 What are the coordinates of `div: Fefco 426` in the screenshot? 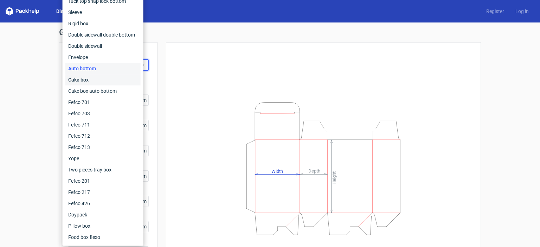 It's located at (103, 204).